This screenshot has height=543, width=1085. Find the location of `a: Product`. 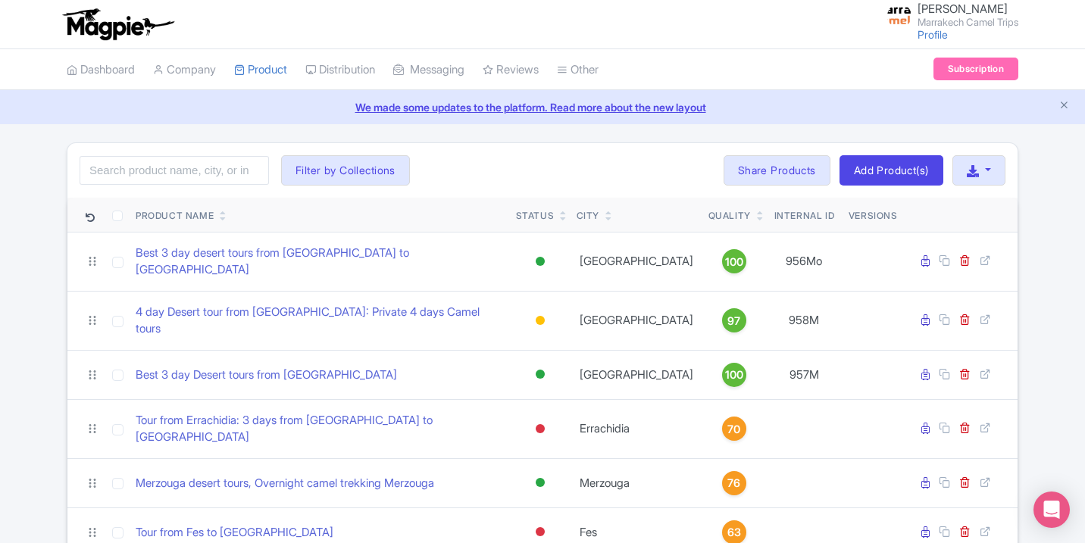

a: Product is located at coordinates (261, 70).